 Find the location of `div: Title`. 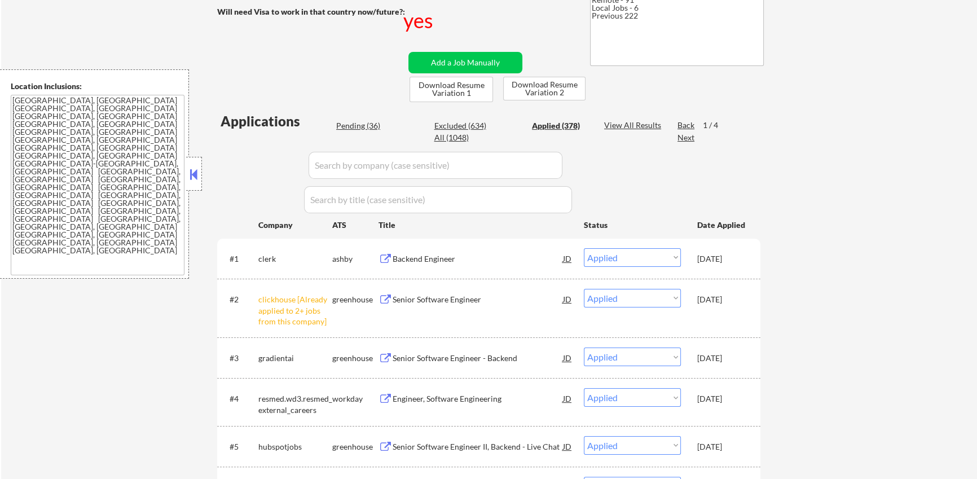

div: Title is located at coordinates (476, 225).